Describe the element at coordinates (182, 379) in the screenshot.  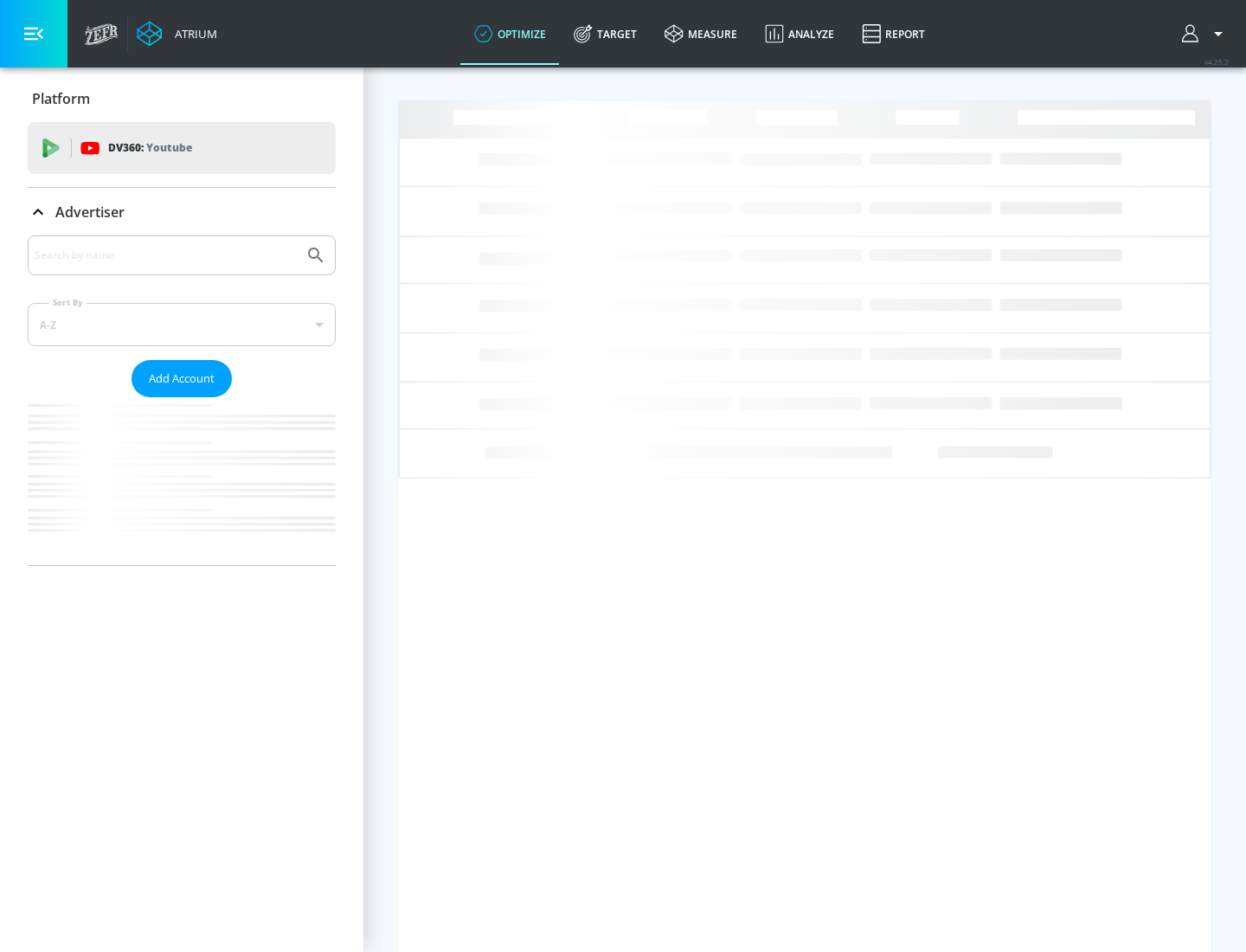
I see `span: Add Account` at that location.